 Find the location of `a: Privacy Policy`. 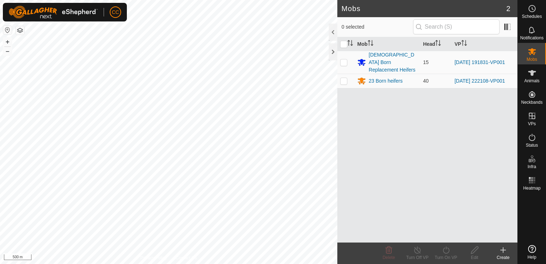

a: Privacy Policy is located at coordinates (154, 258).